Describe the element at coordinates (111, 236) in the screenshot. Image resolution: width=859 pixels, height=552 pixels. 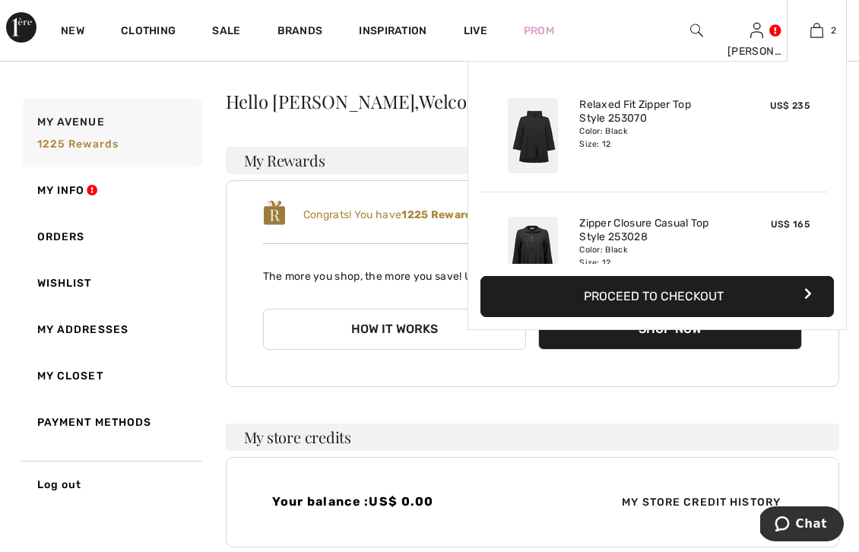
I see `a: Orders` at that location.